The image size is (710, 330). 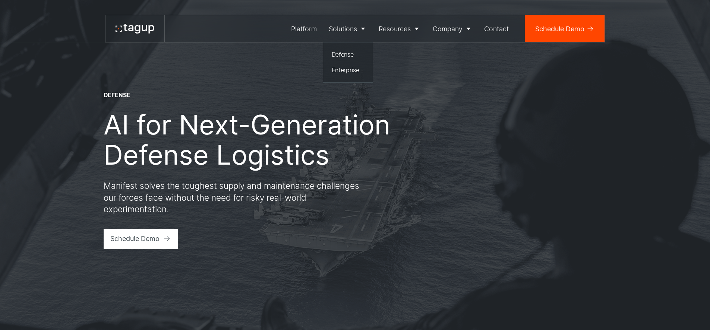 What do you see at coordinates (400, 29) in the screenshot?
I see `a: Resources` at bounding box center [400, 29].